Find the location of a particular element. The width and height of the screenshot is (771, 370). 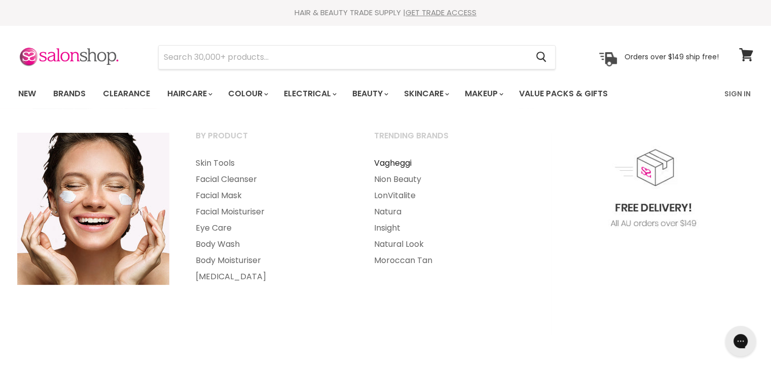

a: Clearance is located at coordinates (126, 94).